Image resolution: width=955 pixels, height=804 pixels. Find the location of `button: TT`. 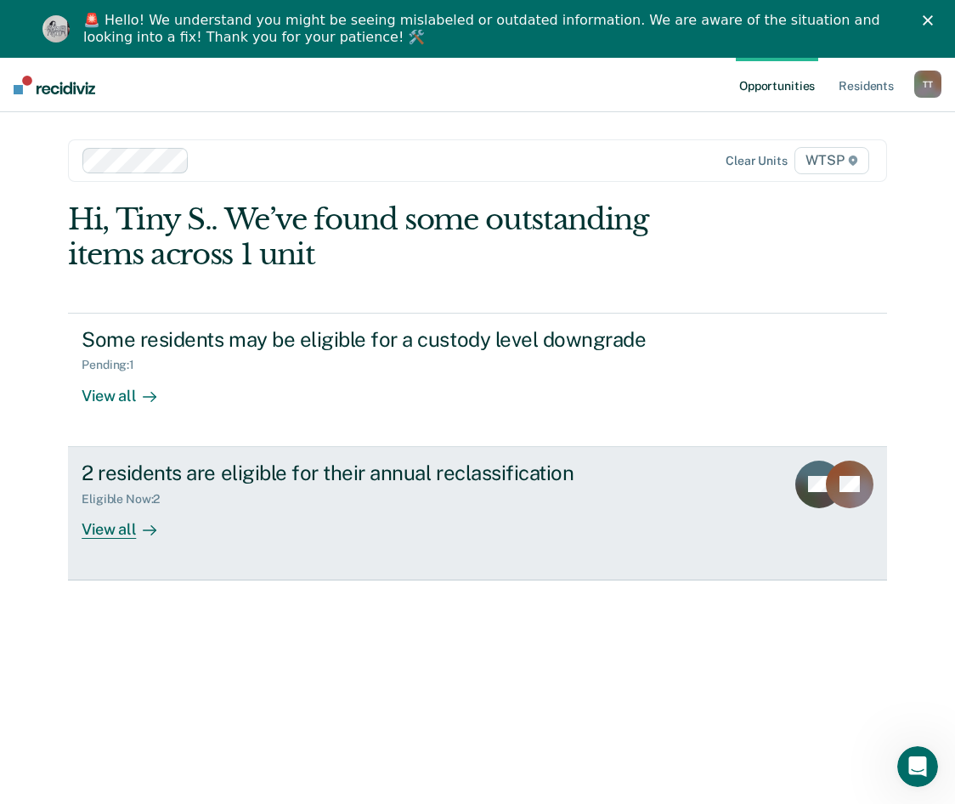

button: TT is located at coordinates (928, 84).